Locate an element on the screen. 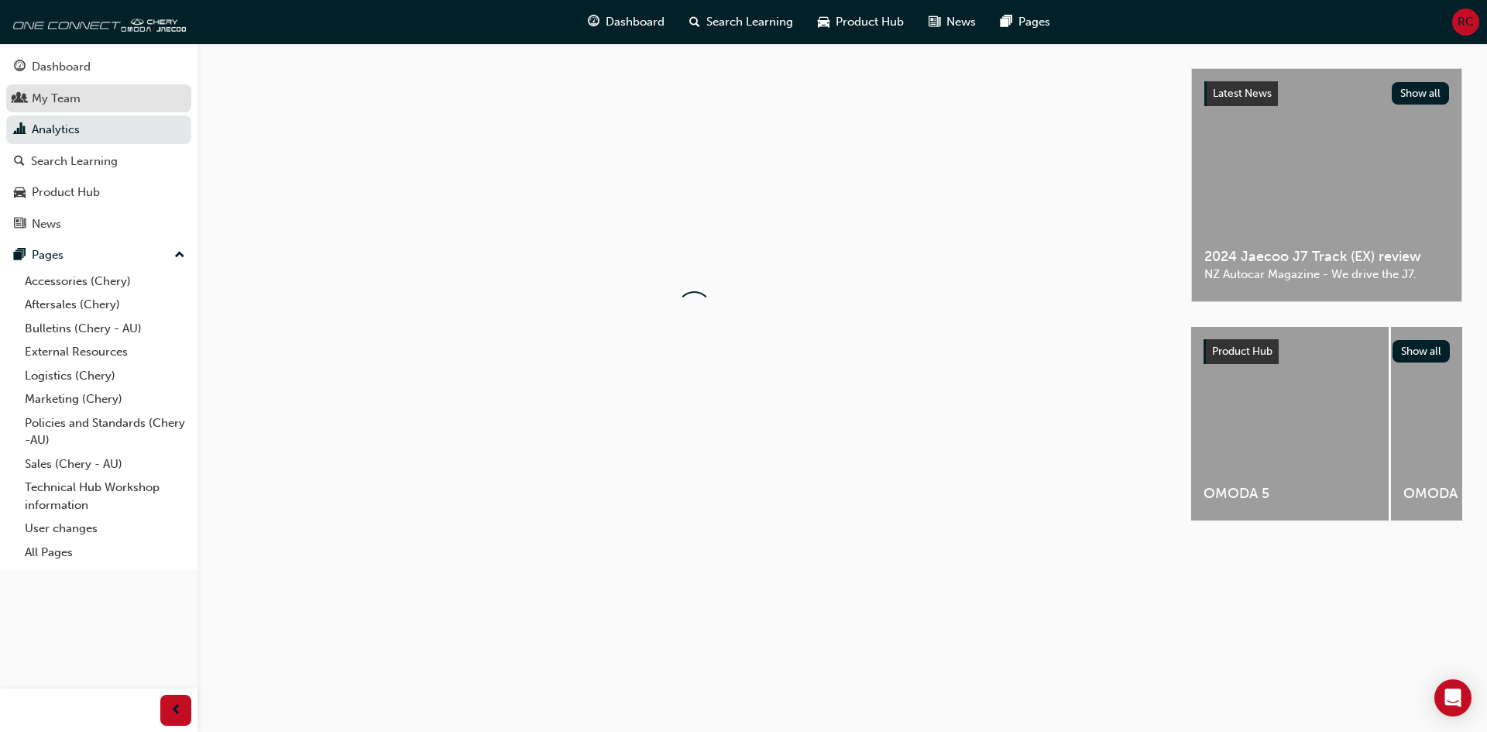 This screenshot has height=732, width=1487. span: 2024 Jaecoo J7 Track (EX) review is located at coordinates (1327, 256).